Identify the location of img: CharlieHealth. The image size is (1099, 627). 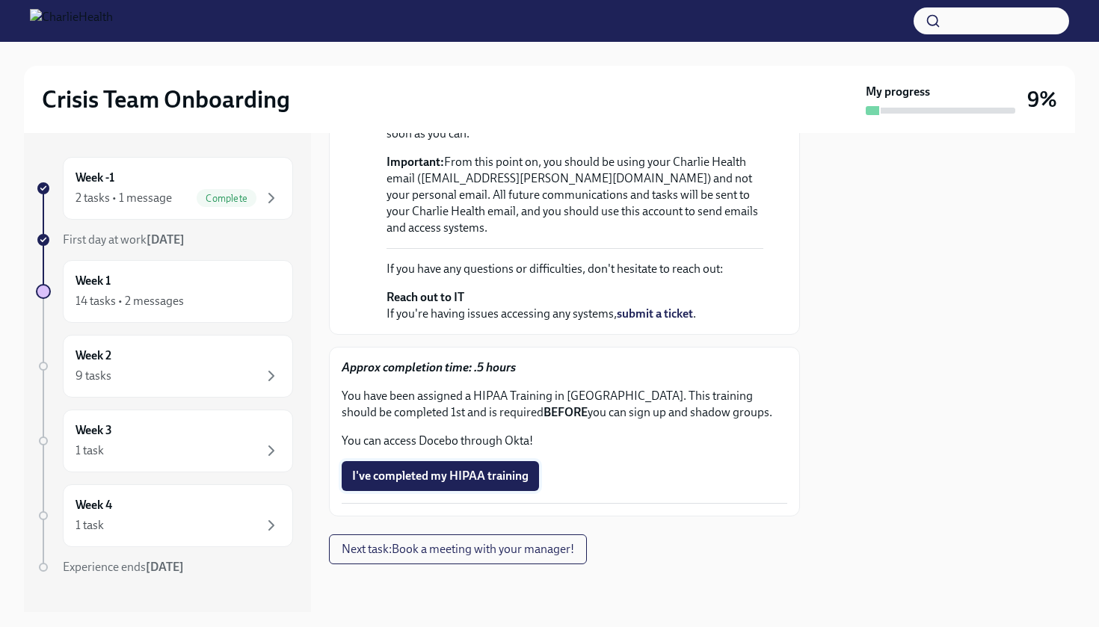
(71, 21).